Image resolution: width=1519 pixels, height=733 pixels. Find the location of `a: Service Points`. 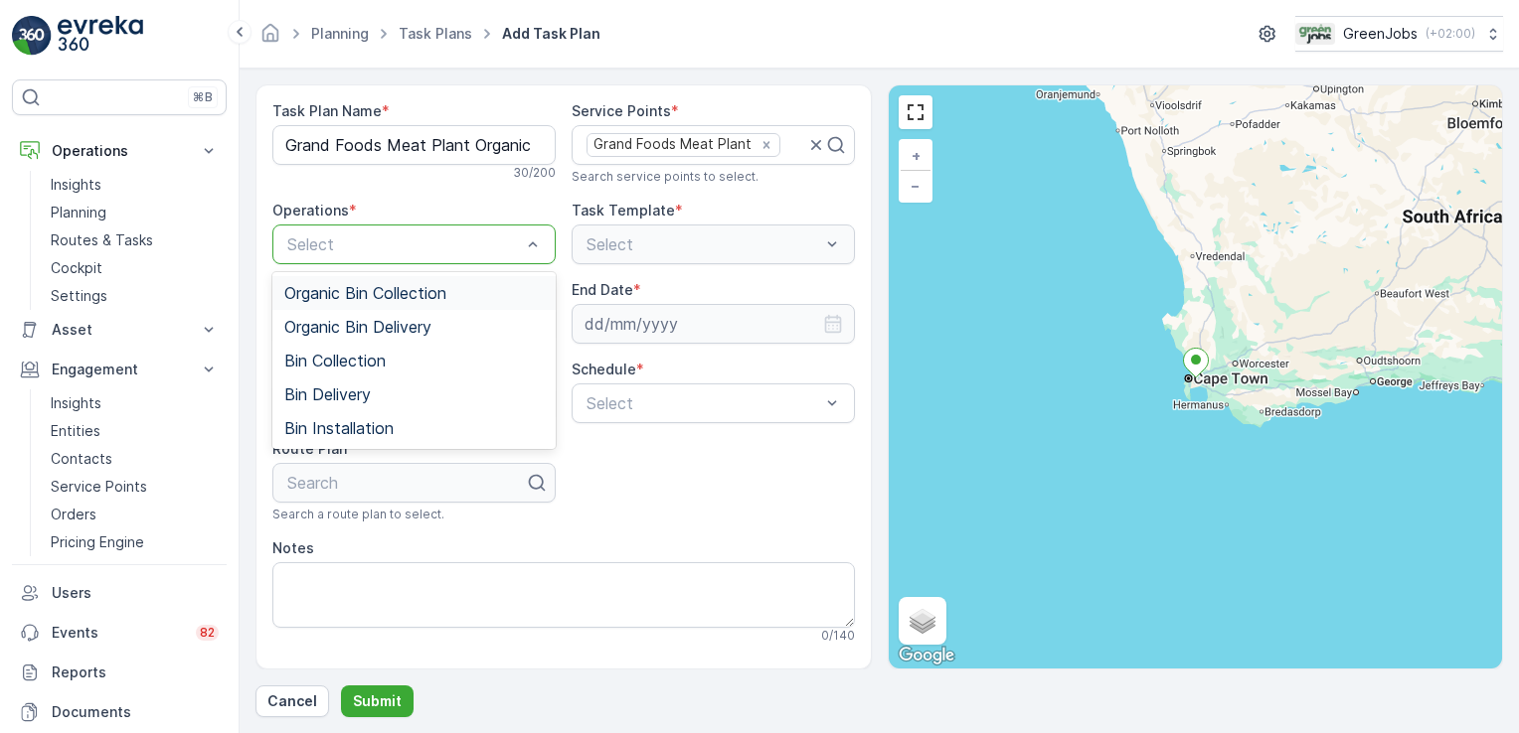

a: Service Points is located at coordinates (134, 487).